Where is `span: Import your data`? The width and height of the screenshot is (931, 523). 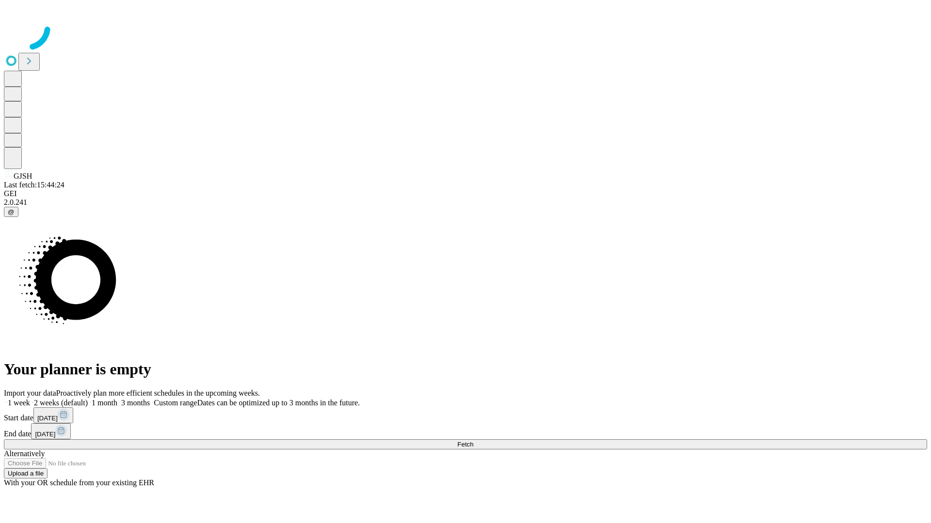 span: Import your data is located at coordinates (30, 393).